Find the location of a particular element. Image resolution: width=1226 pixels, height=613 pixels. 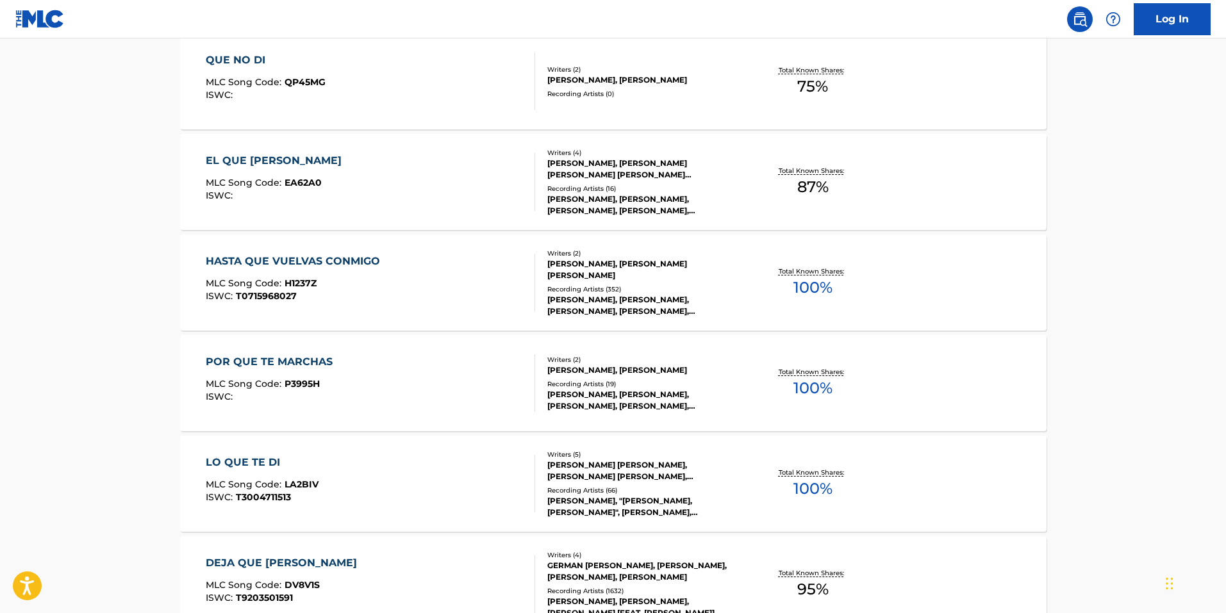

div: Arrastrar is located at coordinates (1170, 584).